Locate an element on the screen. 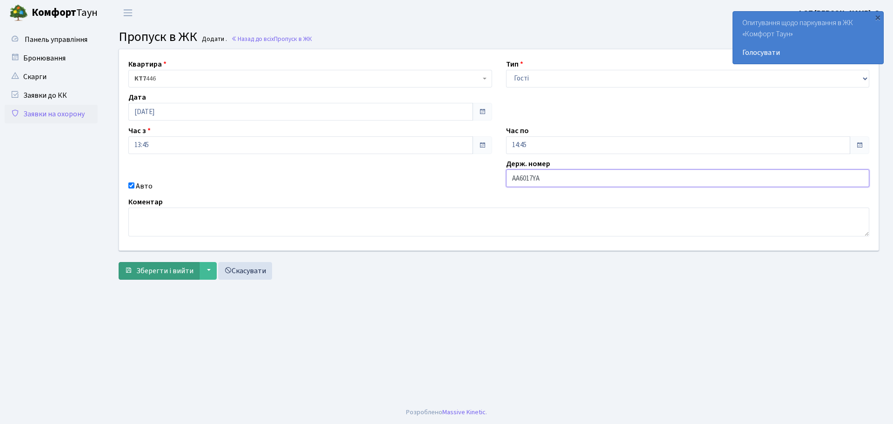 The height and width of the screenshot is (424, 893). b: КТ7 is located at coordinates (140, 79).